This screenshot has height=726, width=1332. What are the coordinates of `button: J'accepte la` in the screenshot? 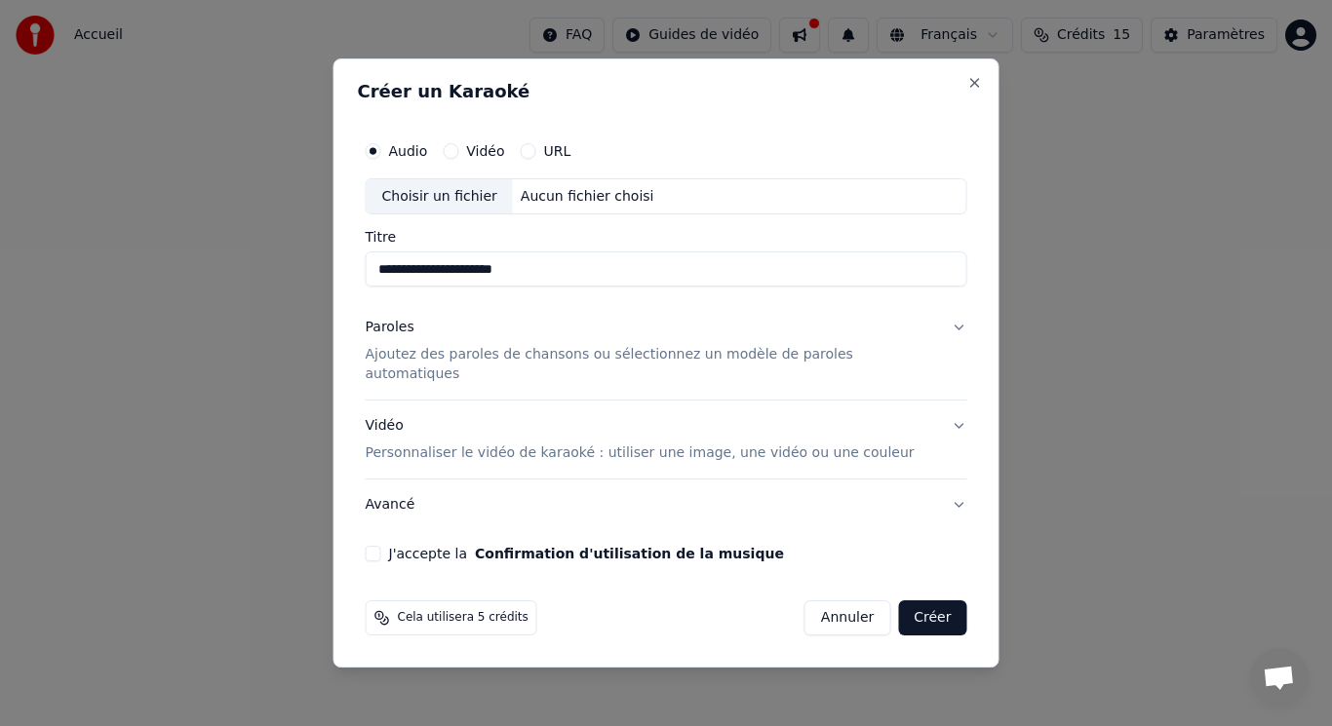 It's located at (629, 554).